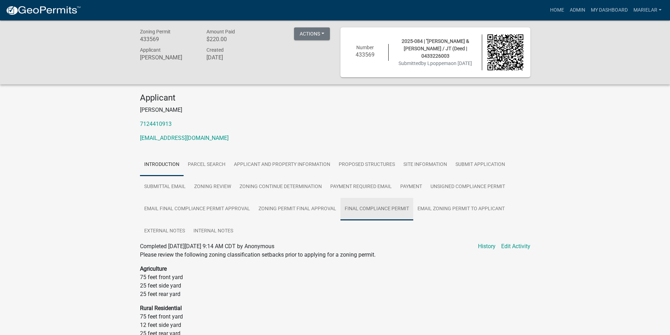 The height and width of the screenshot is (335, 670). Describe the element at coordinates (411, 187) in the screenshot. I see `a: Payment` at that location.